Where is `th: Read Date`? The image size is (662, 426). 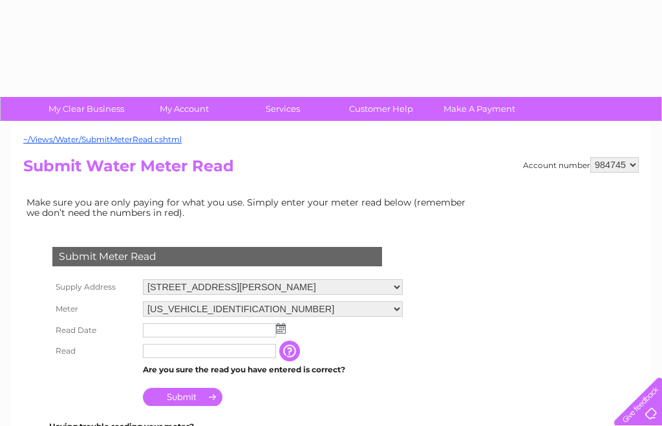
th: Read Date is located at coordinates (94, 330).